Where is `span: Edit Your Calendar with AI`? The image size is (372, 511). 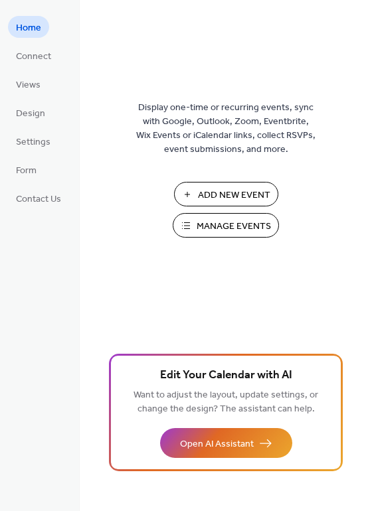
span: Edit Your Calendar with AI is located at coordinates (226, 376).